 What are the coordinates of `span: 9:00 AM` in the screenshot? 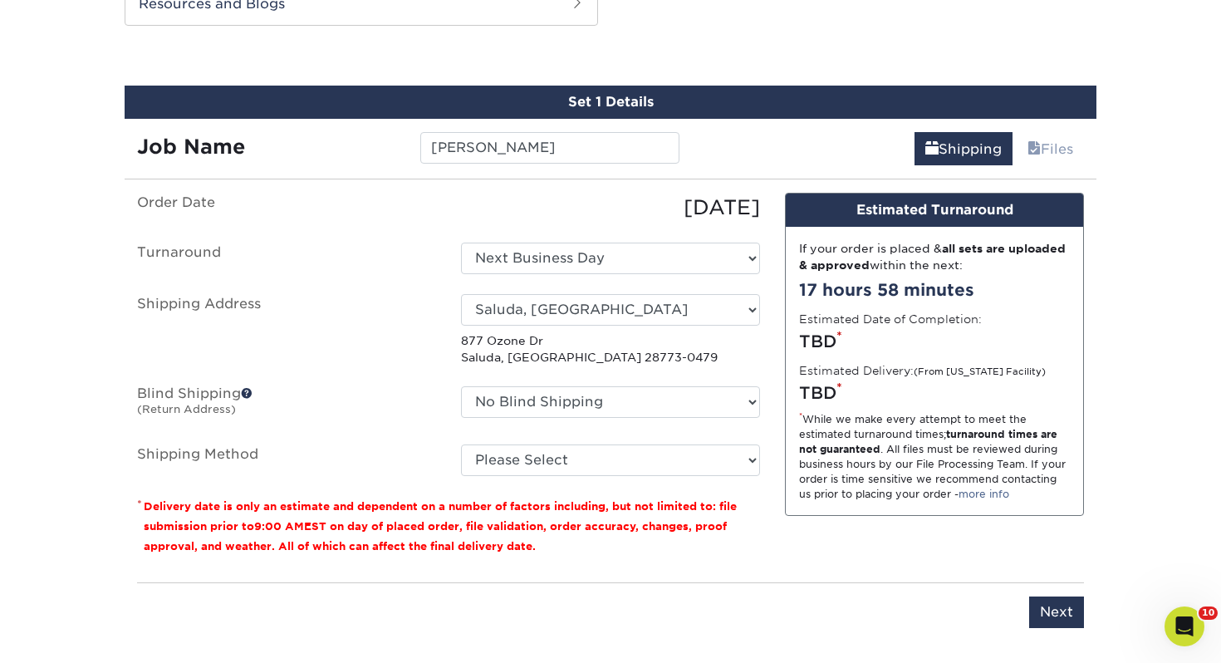 It's located at (279, 526).